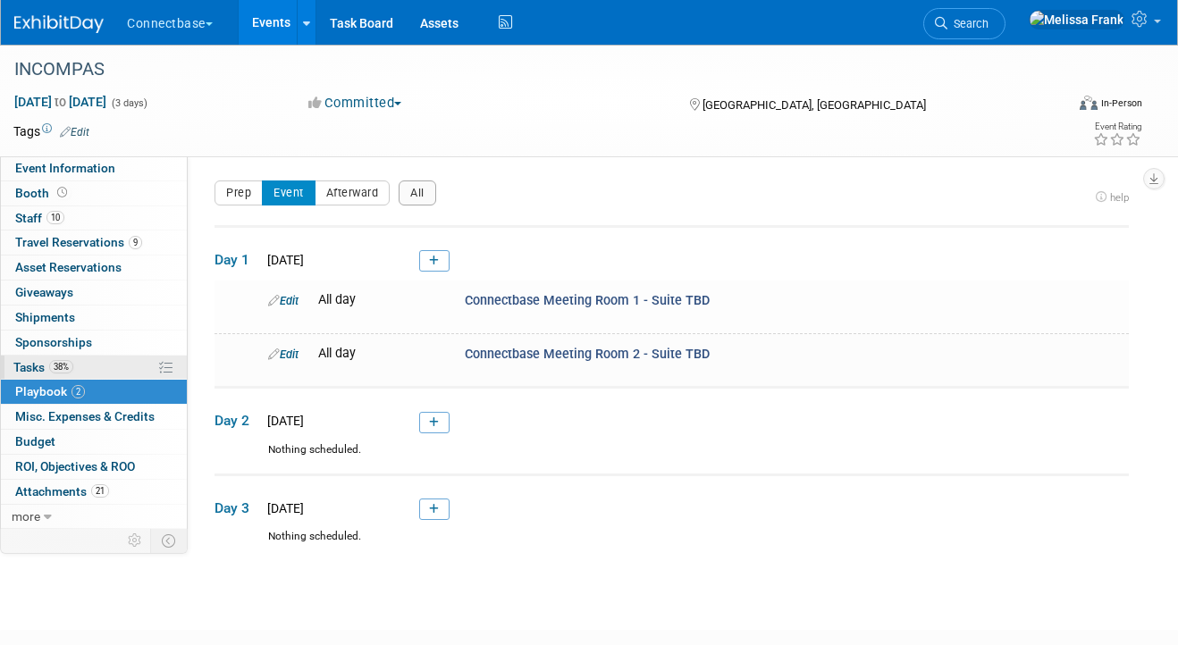 Image resolution: width=1178 pixels, height=645 pixels. What do you see at coordinates (43, 193) in the screenshot?
I see `span: Booth` at bounding box center [43, 193].